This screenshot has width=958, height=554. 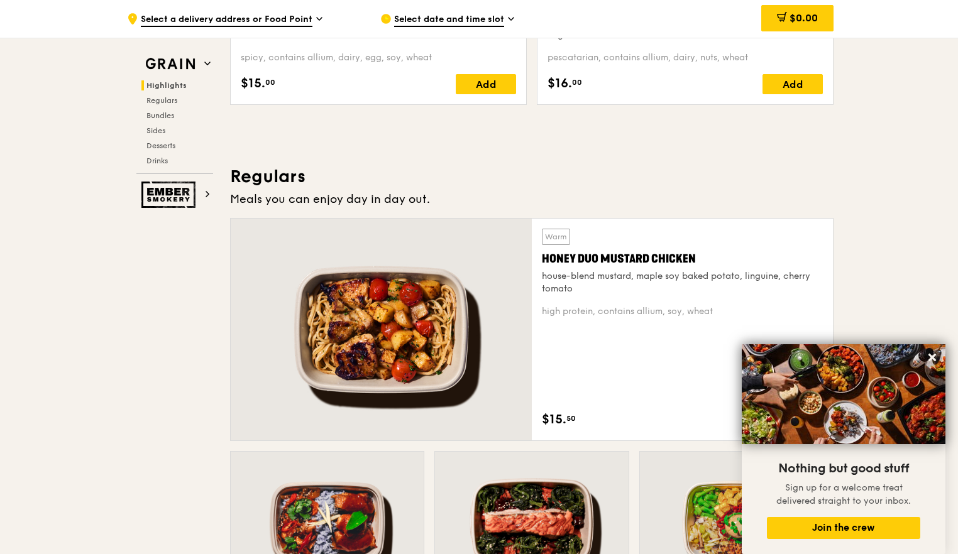 I want to click on span: Sign up for a welcome treat delivered straight to your inbox., so click(x=843, y=494).